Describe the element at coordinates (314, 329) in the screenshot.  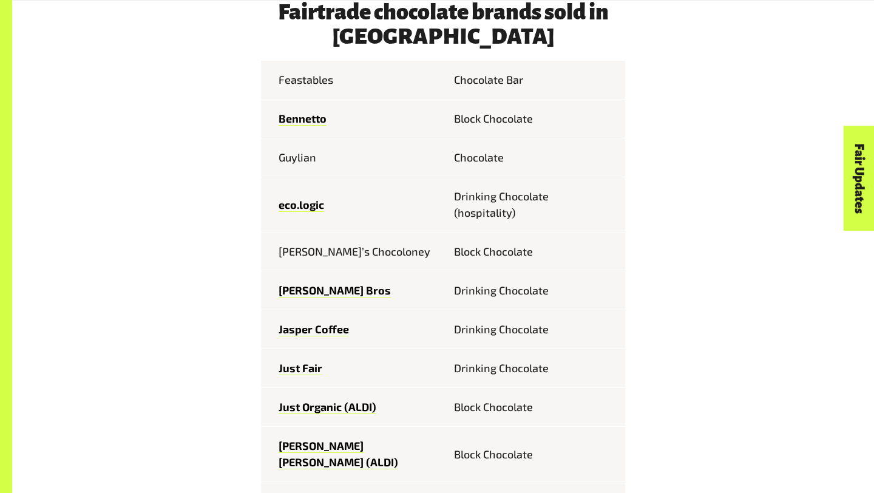
I see `a: Jasper Coffee` at that location.